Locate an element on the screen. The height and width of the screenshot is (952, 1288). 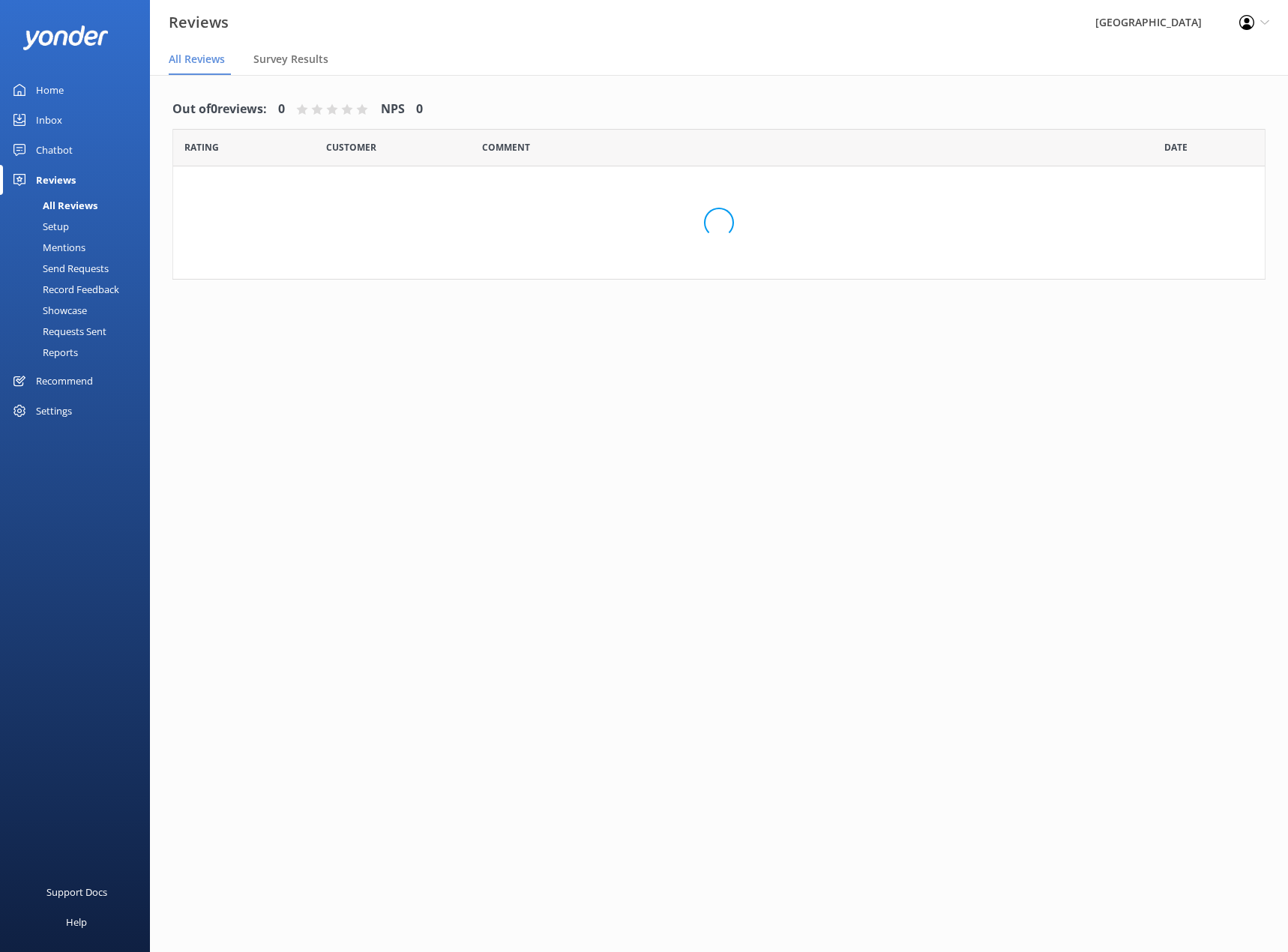
span: Question is located at coordinates (505, 147).